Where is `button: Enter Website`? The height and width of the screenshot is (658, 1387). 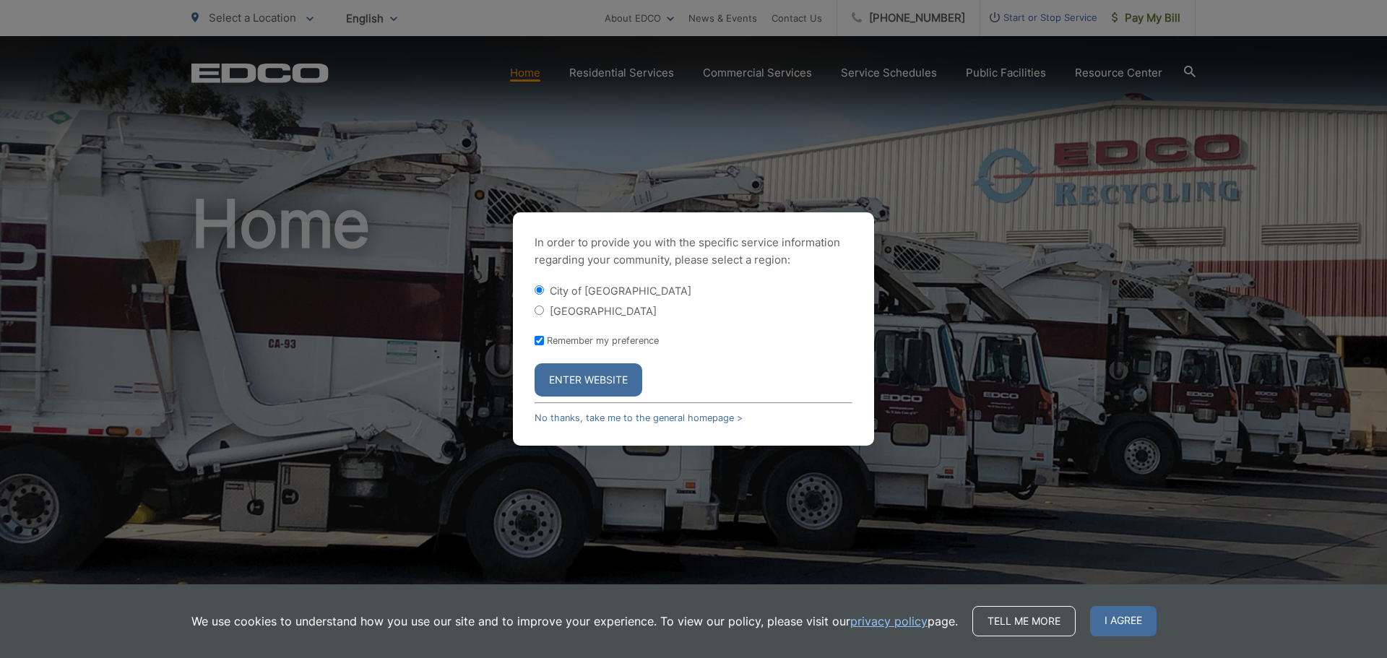
button: Enter Website is located at coordinates (588, 380).